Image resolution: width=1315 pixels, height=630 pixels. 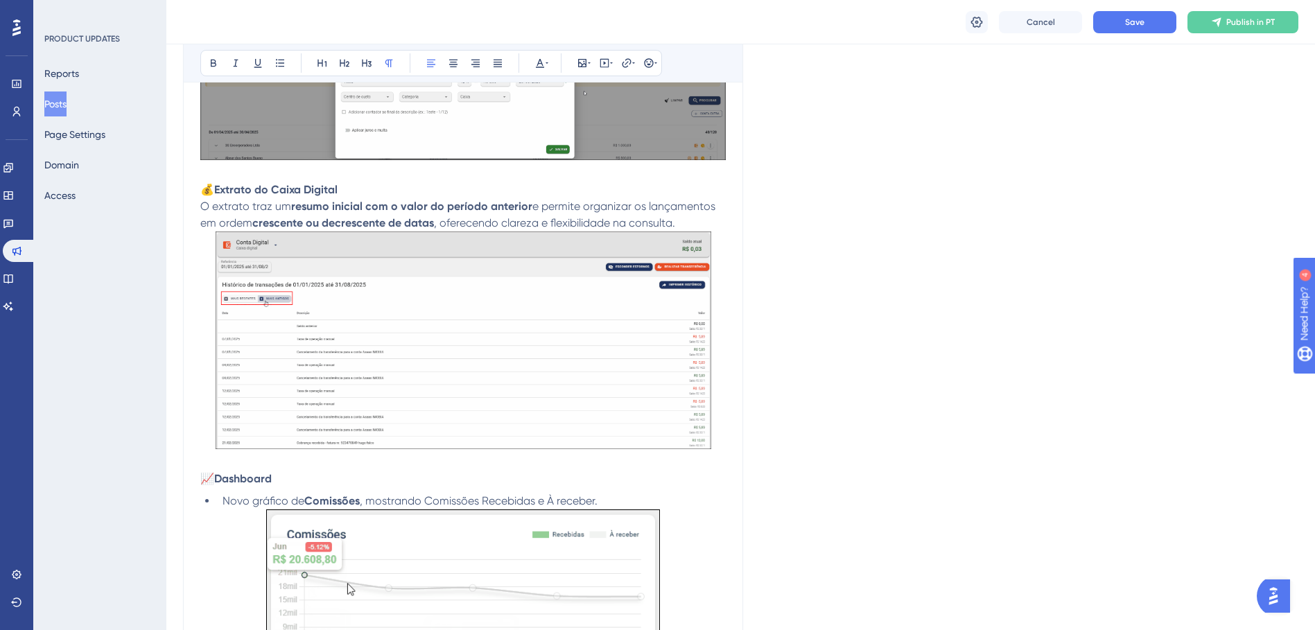 What do you see at coordinates (263, 501) in the screenshot?
I see `span: Novo gráfico de` at bounding box center [263, 501].